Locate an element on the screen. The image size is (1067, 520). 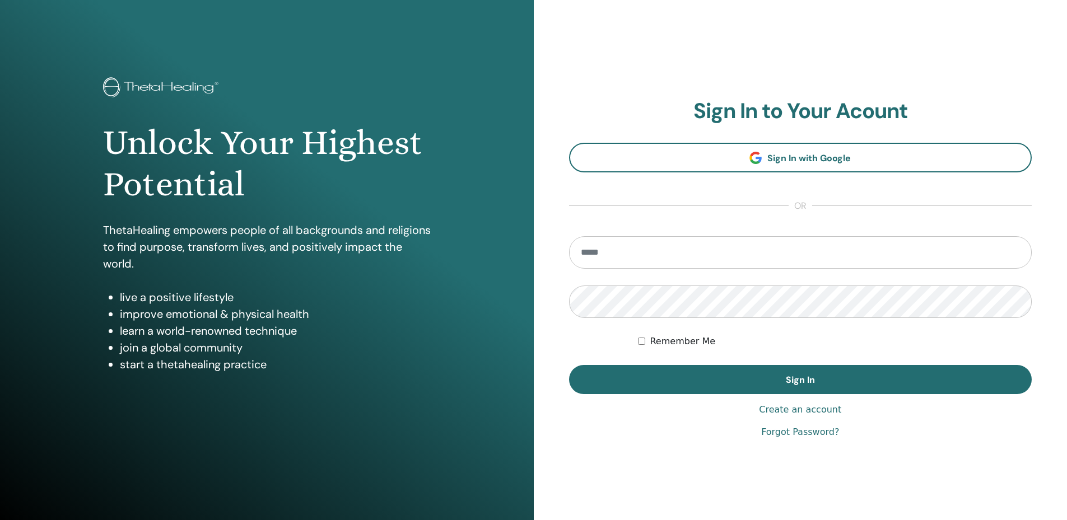
a: Sign In with Google is located at coordinates (801, 157).